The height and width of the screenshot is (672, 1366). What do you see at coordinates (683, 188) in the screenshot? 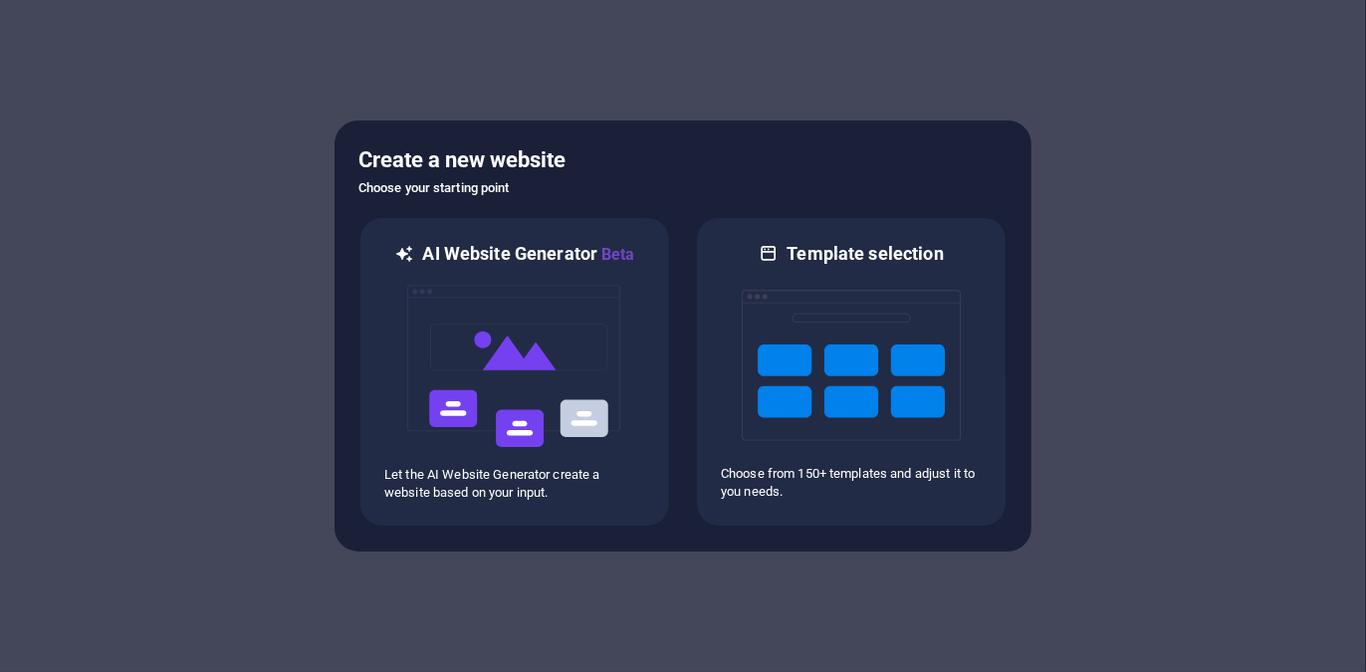
I see `h6: Choose your starting point` at bounding box center [683, 188].